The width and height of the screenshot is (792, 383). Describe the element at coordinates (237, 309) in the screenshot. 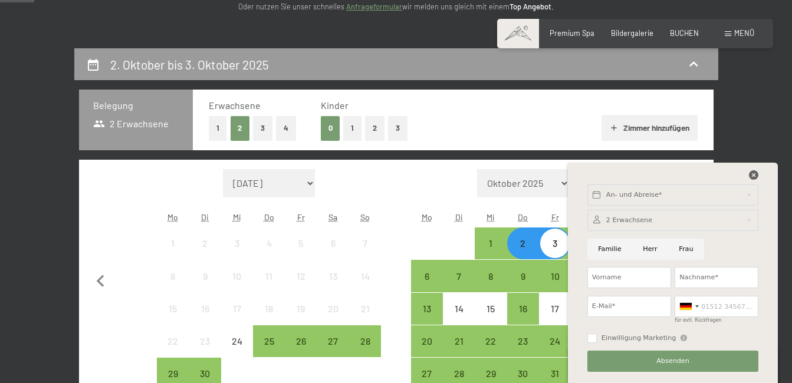

I see `div: Wed Sep 17 2025` at that location.